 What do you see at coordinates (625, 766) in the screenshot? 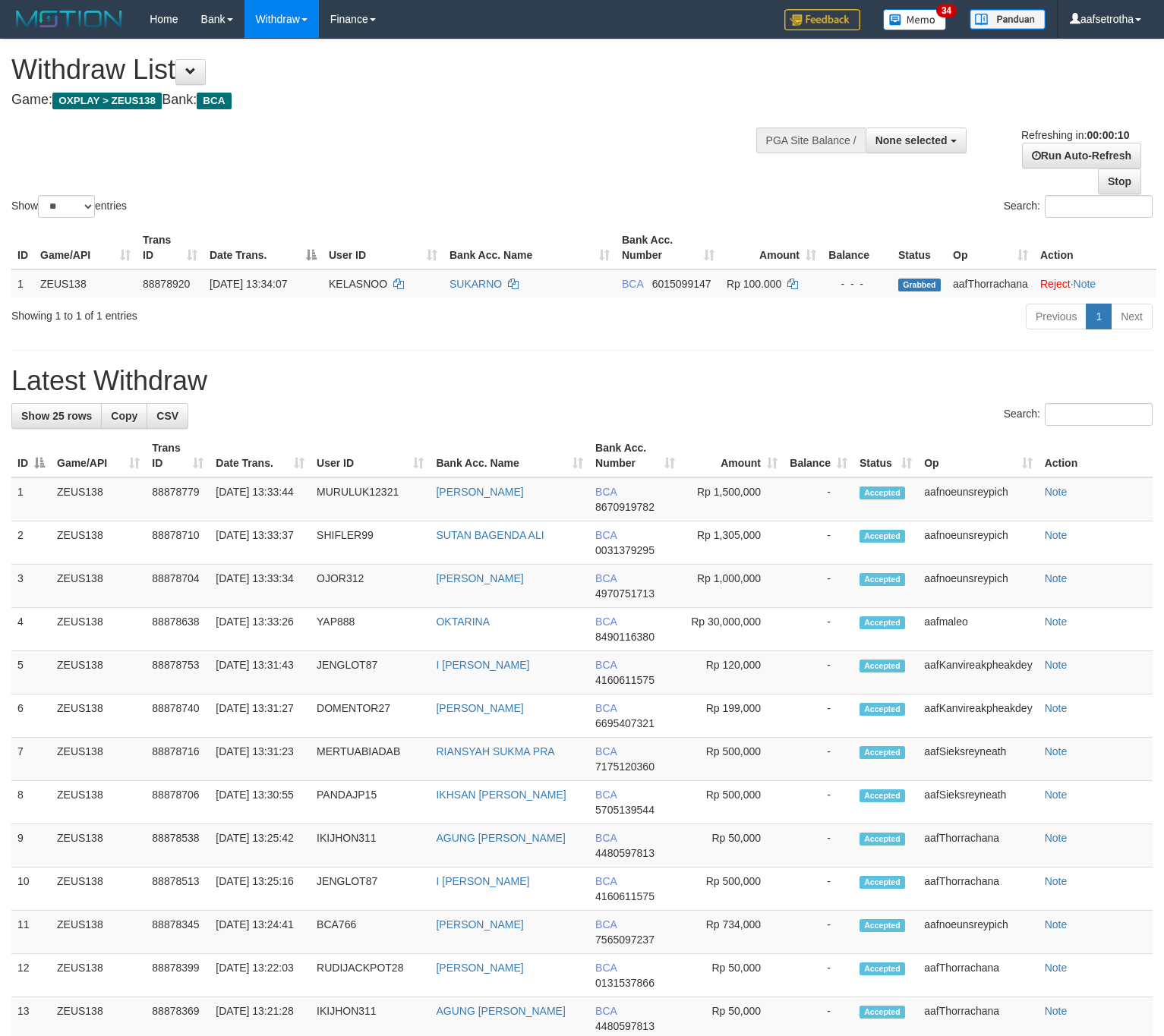
I see `span: Copy 7175120360 to clipboard` at bounding box center [625, 766].